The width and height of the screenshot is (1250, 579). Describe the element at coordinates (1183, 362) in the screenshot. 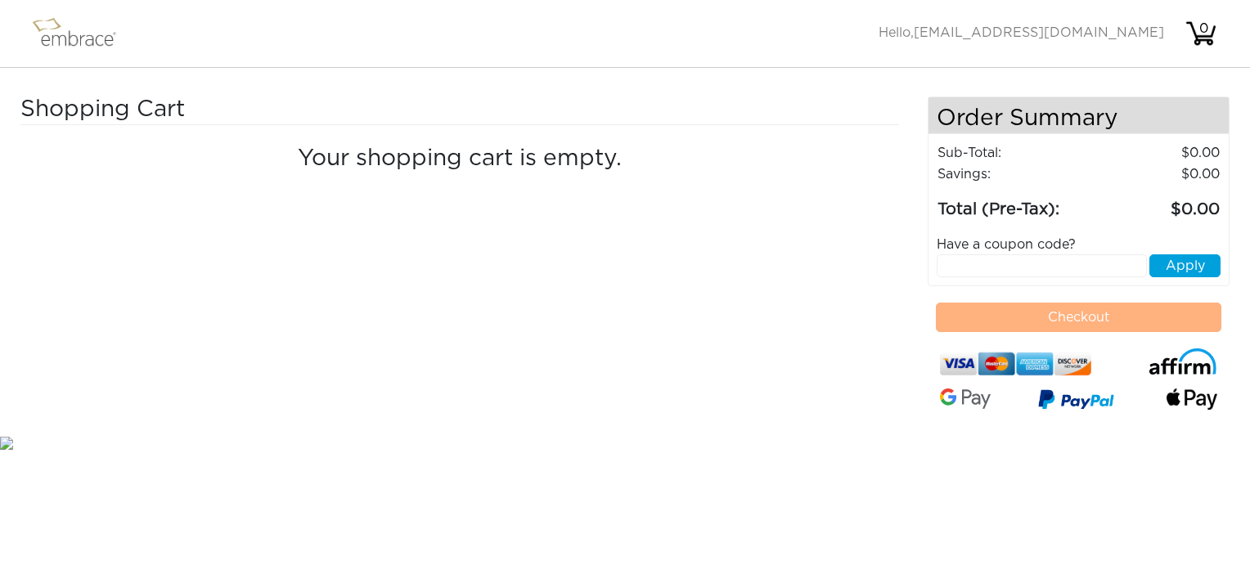

I see `img: affirm-logo.svg` at that location.